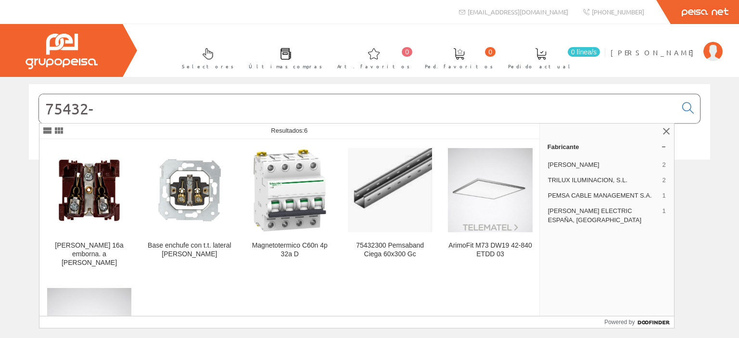 Image resolution: width=739 pixels, height=338 pixels. I want to click on div: Magnetotermico C60n 4p 32a D, so click(290, 250).